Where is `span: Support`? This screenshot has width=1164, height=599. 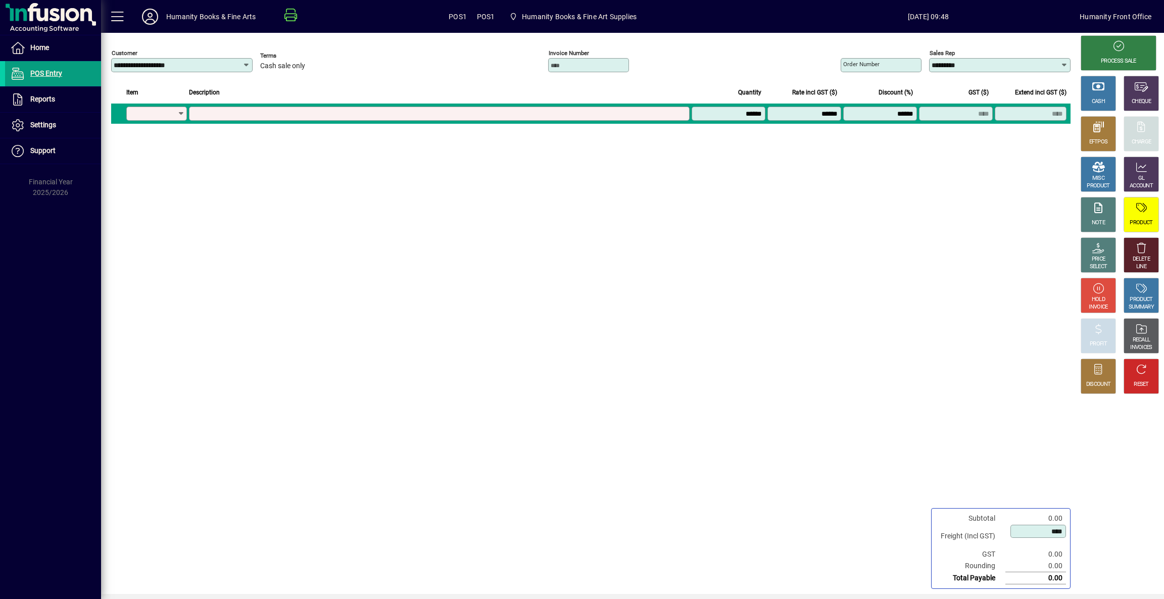
span: Support is located at coordinates (43, 150).